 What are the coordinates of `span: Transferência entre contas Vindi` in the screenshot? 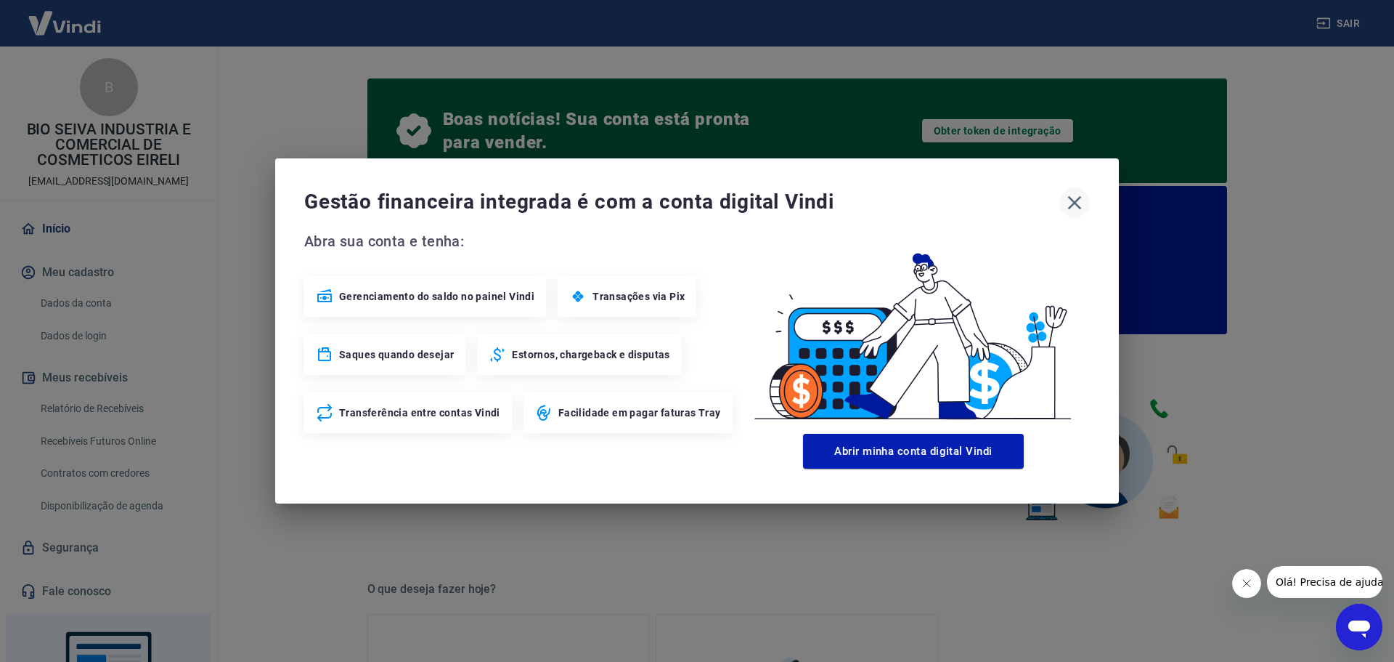 It's located at (420, 413).